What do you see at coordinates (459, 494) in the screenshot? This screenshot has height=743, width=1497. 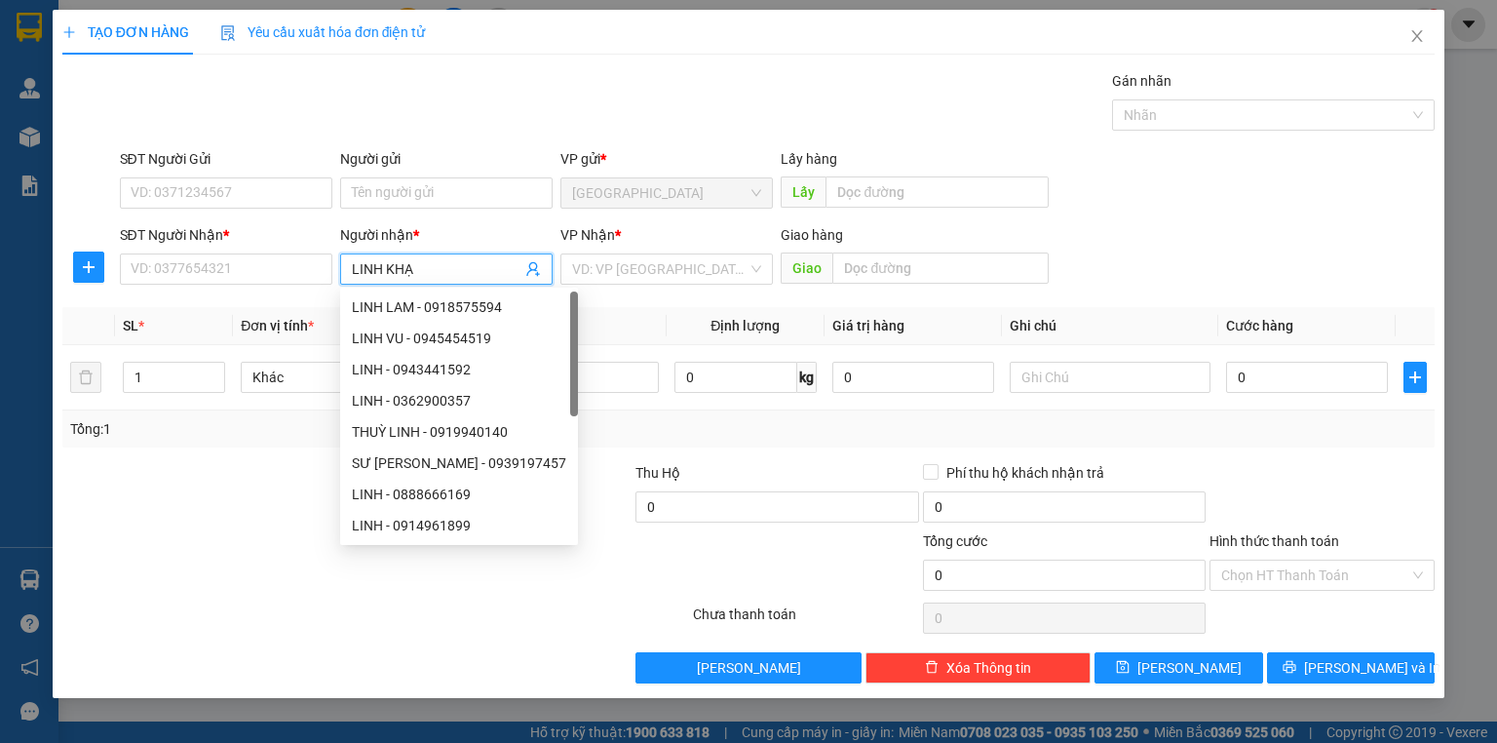 I see `div: LINH - 0888666169` at bounding box center [459, 494].